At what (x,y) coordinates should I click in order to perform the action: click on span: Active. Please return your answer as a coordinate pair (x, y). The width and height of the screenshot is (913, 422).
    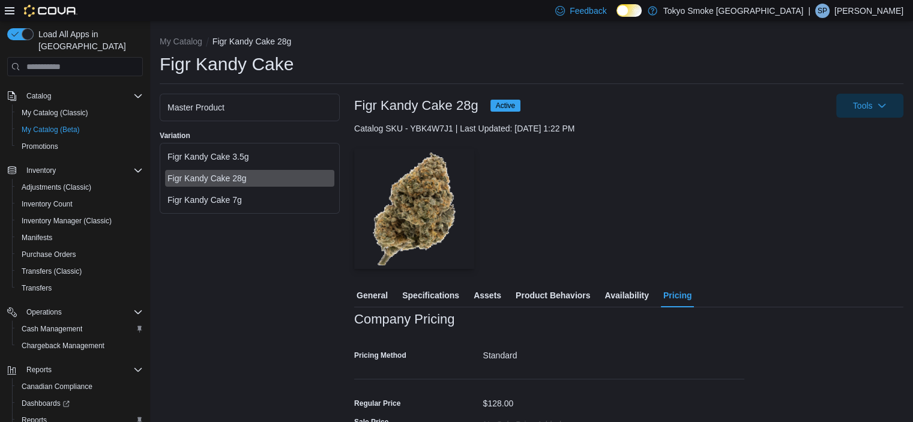
    Looking at the image, I should click on (505, 106).